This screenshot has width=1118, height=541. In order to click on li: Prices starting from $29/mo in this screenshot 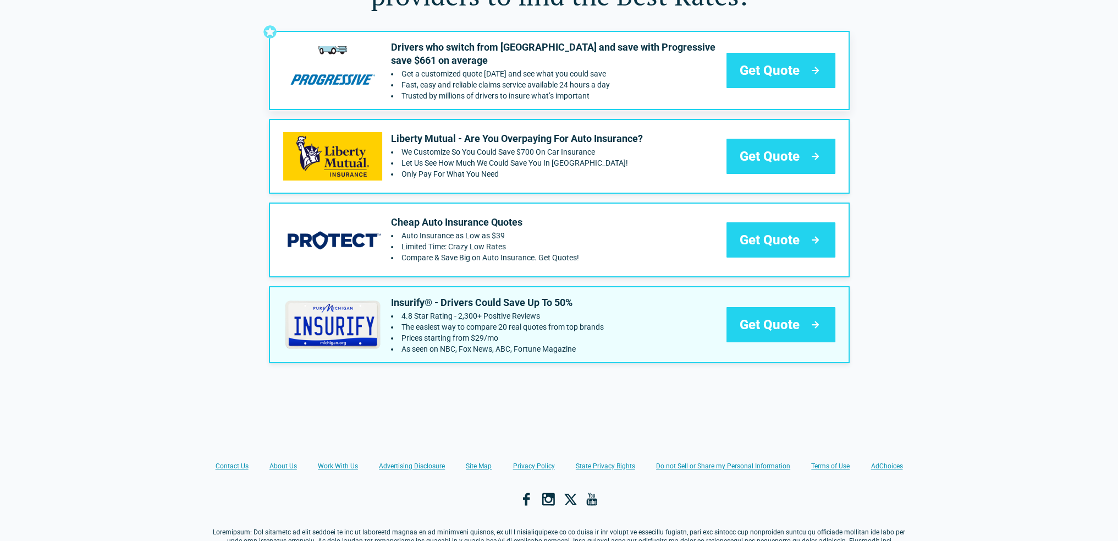, I will do `click(497, 338)`.